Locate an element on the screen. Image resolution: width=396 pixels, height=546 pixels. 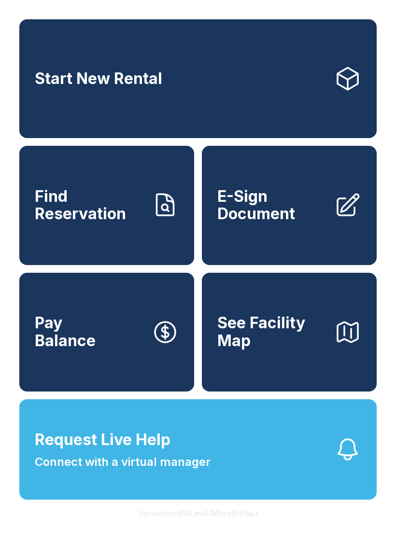
a: E-Sign Document is located at coordinates (289, 205).